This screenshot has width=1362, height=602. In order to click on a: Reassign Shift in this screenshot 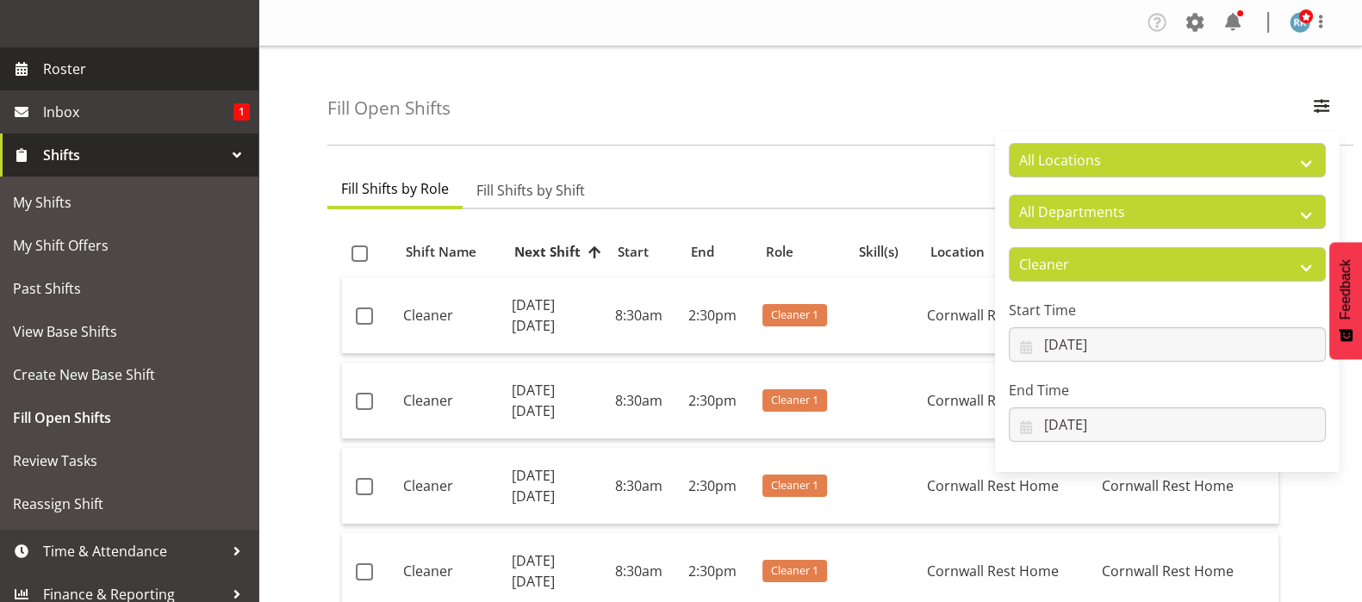, I will do `click(129, 504)`.